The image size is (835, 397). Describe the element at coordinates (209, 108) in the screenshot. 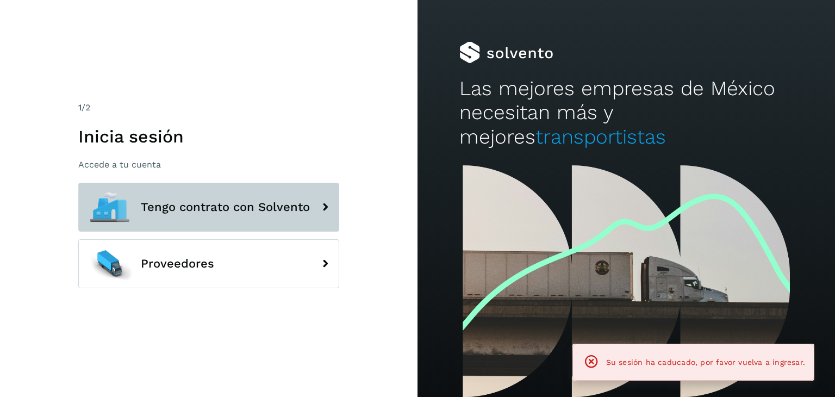

I see `div: /2` at that location.